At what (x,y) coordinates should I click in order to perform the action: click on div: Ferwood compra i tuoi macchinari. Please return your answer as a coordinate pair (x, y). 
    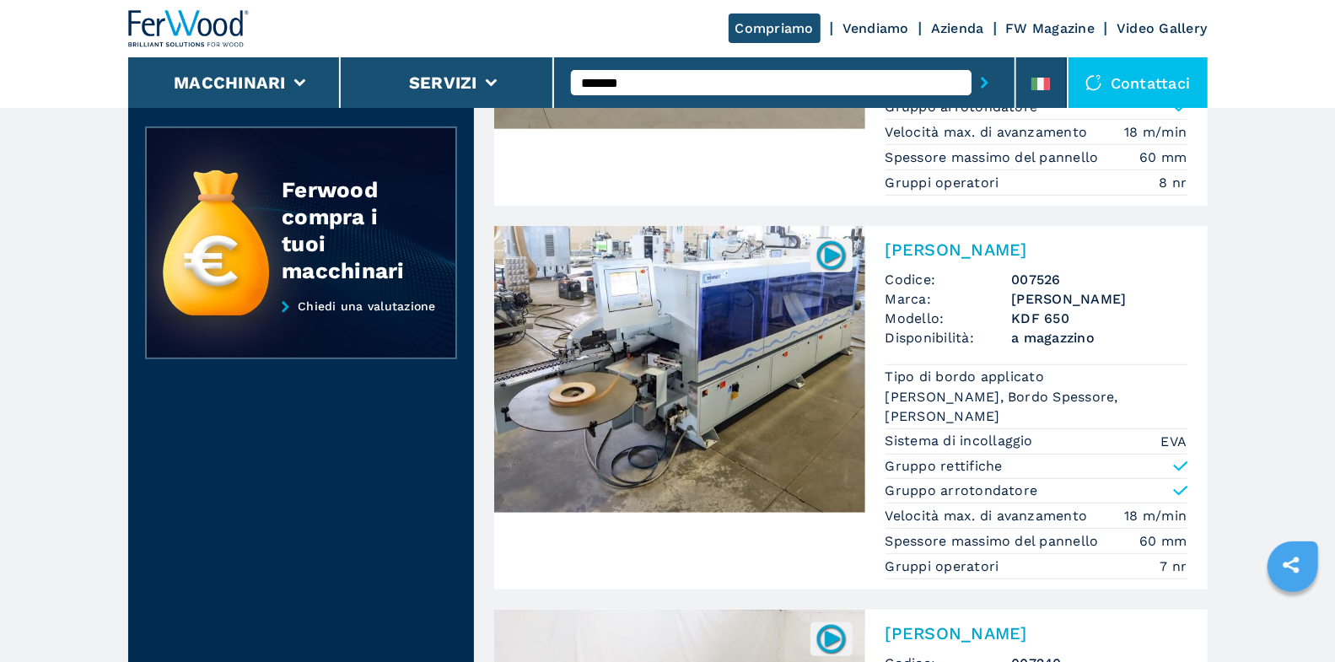
    Looking at the image, I should click on (352, 230).